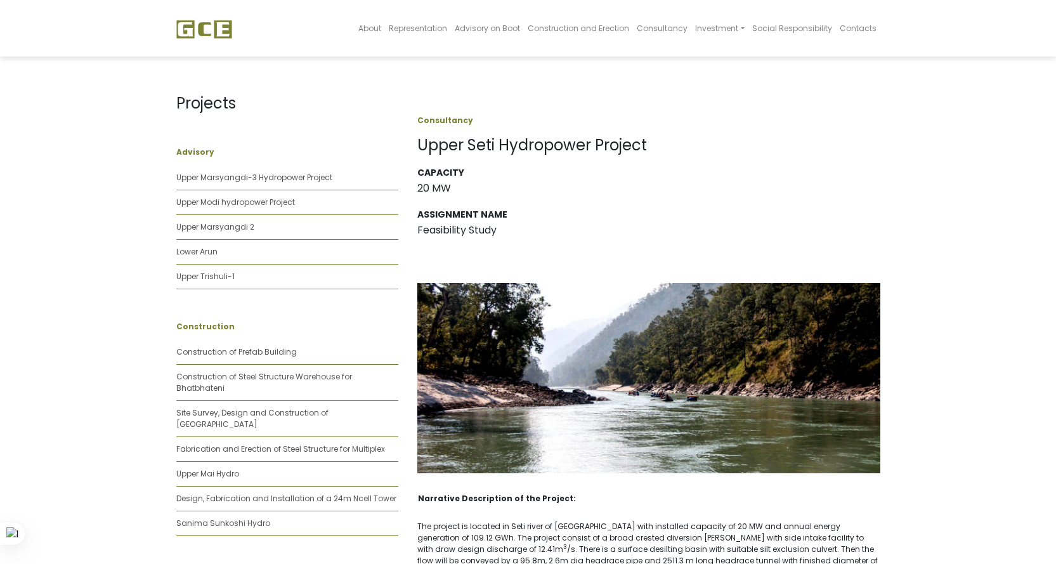 The width and height of the screenshot is (1056, 564). I want to click on a: Upper Trishuli-1, so click(206, 276).